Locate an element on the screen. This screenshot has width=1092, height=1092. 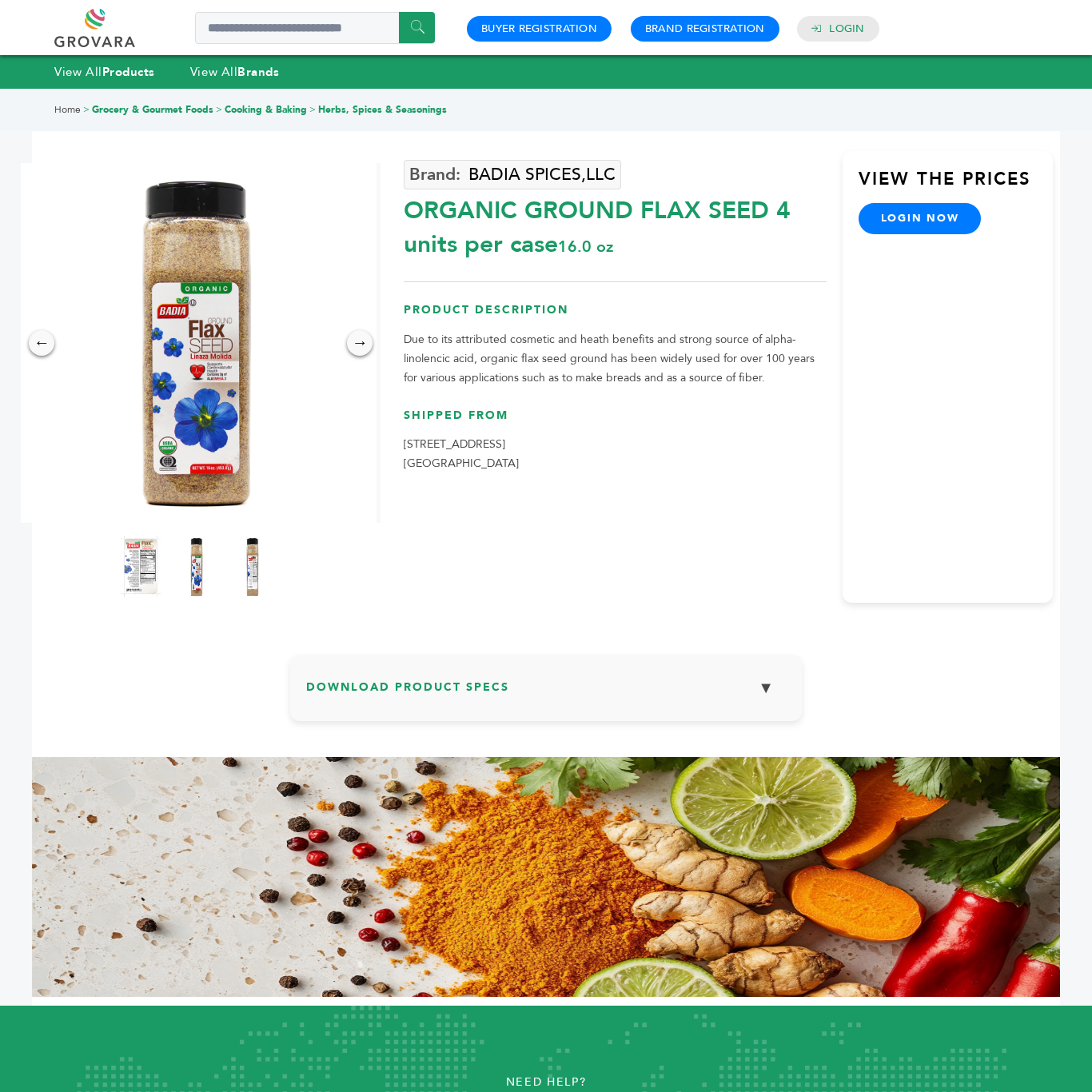
a: View AllBrands is located at coordinates (235, 72).